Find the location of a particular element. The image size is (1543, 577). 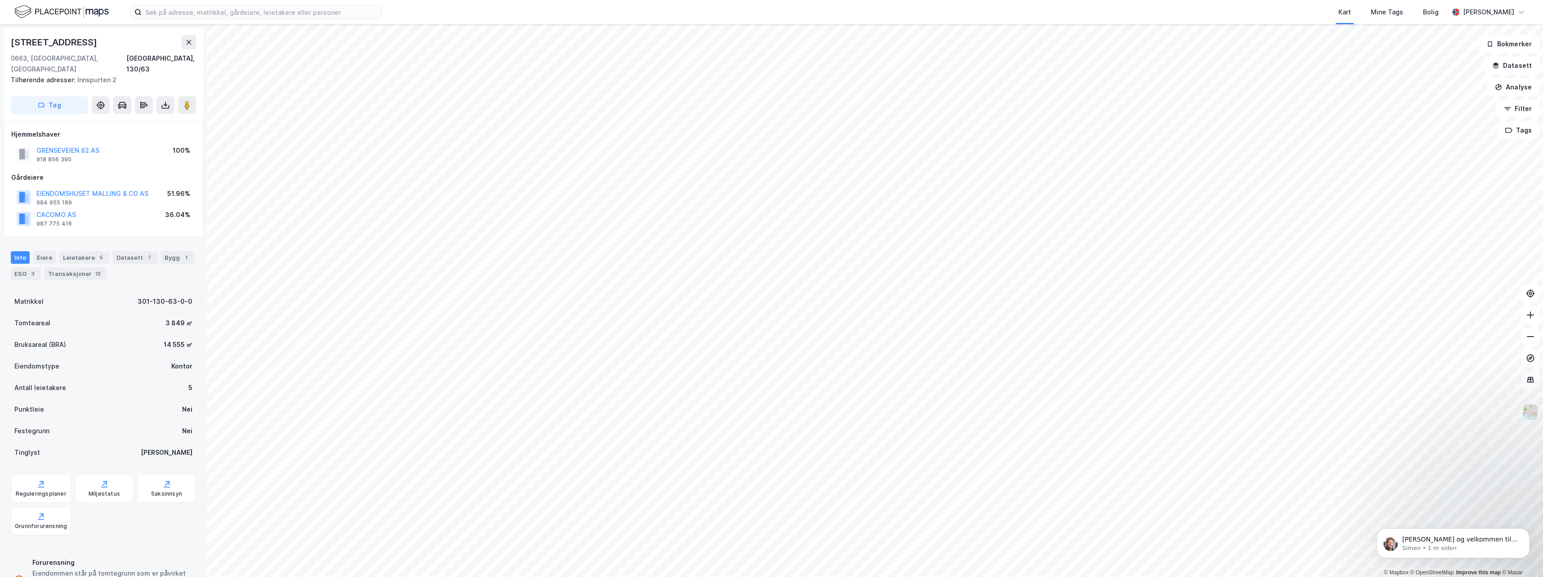

div: Eiendomstype is located at coordinates (37, 366).